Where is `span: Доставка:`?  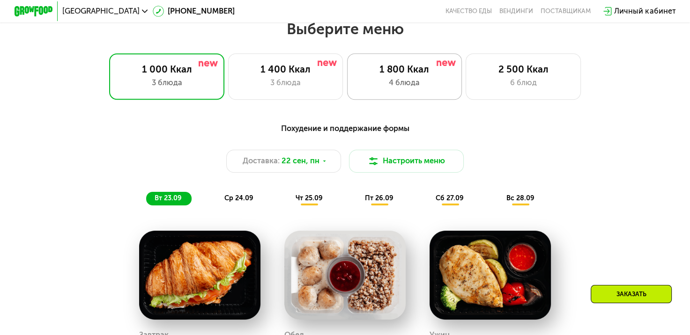
span: Доставка: is located at coordinates (261, 161).